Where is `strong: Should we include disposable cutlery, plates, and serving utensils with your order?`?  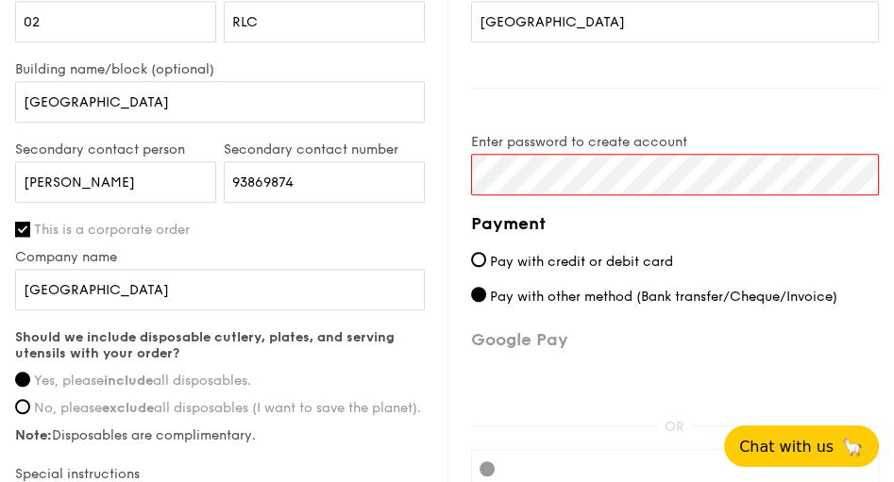 strong: Should we include disposable cutlery, plates, and serving utensils with your order? is located at coordinates (205, 345).